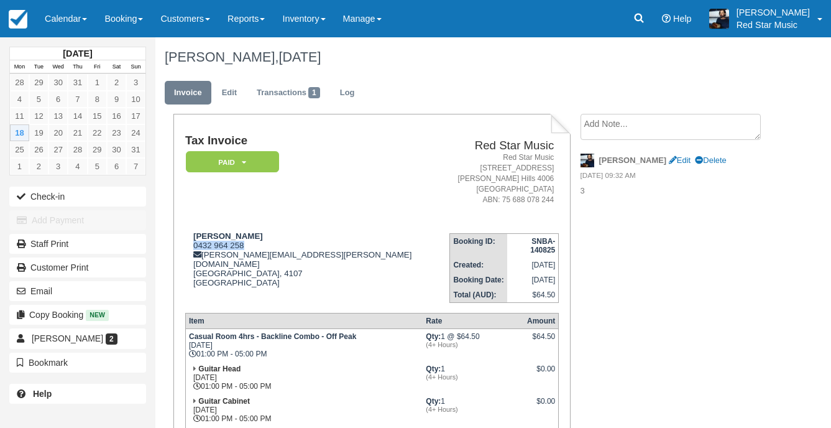  What do you see at coordinates (78, 393) in the screenshot?
I see `a: Help` at bounding box center [78, 393].